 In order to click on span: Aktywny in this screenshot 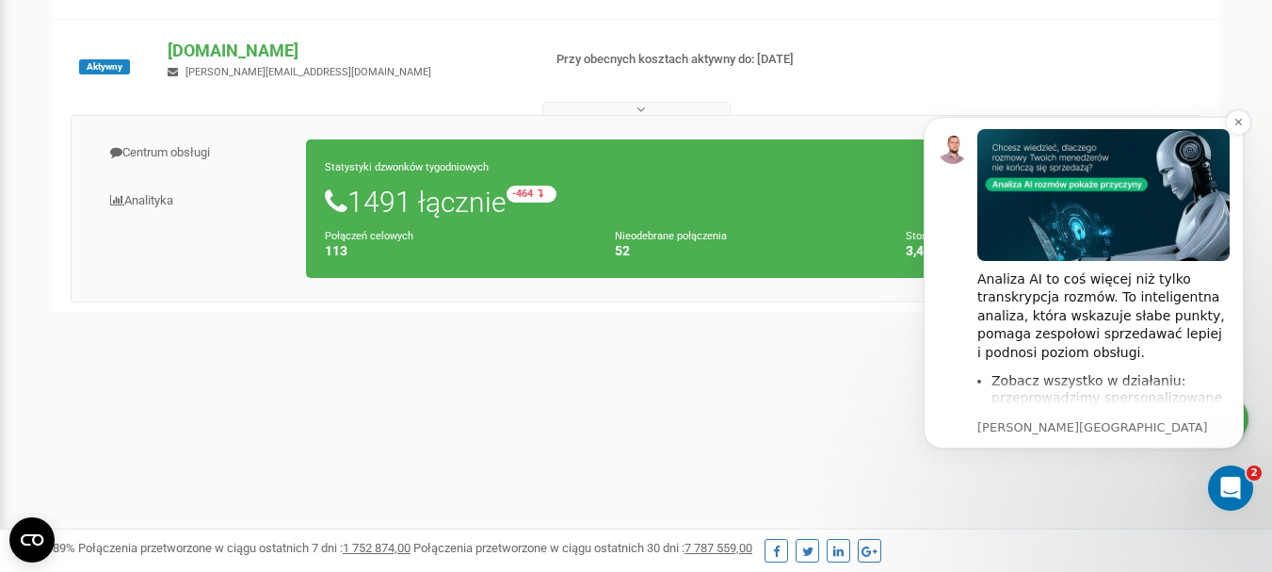, I will do `click(105, 67)`.